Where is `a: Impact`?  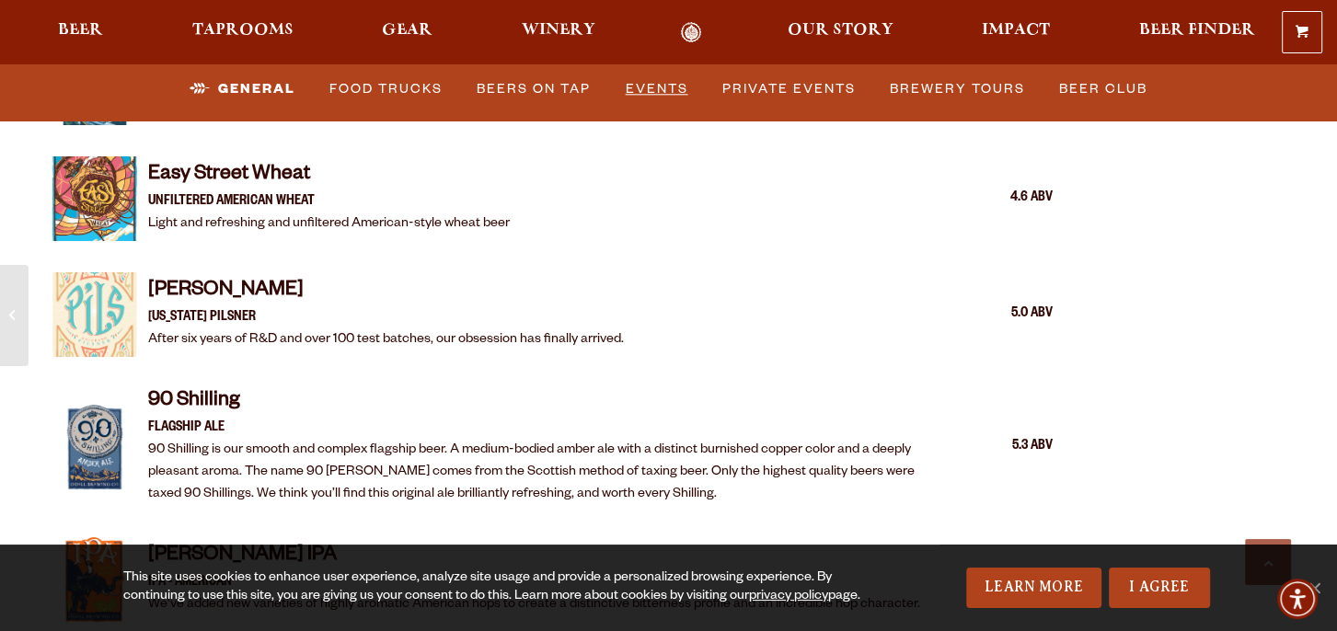 a: Impact is located at coordinates (1016, 32).